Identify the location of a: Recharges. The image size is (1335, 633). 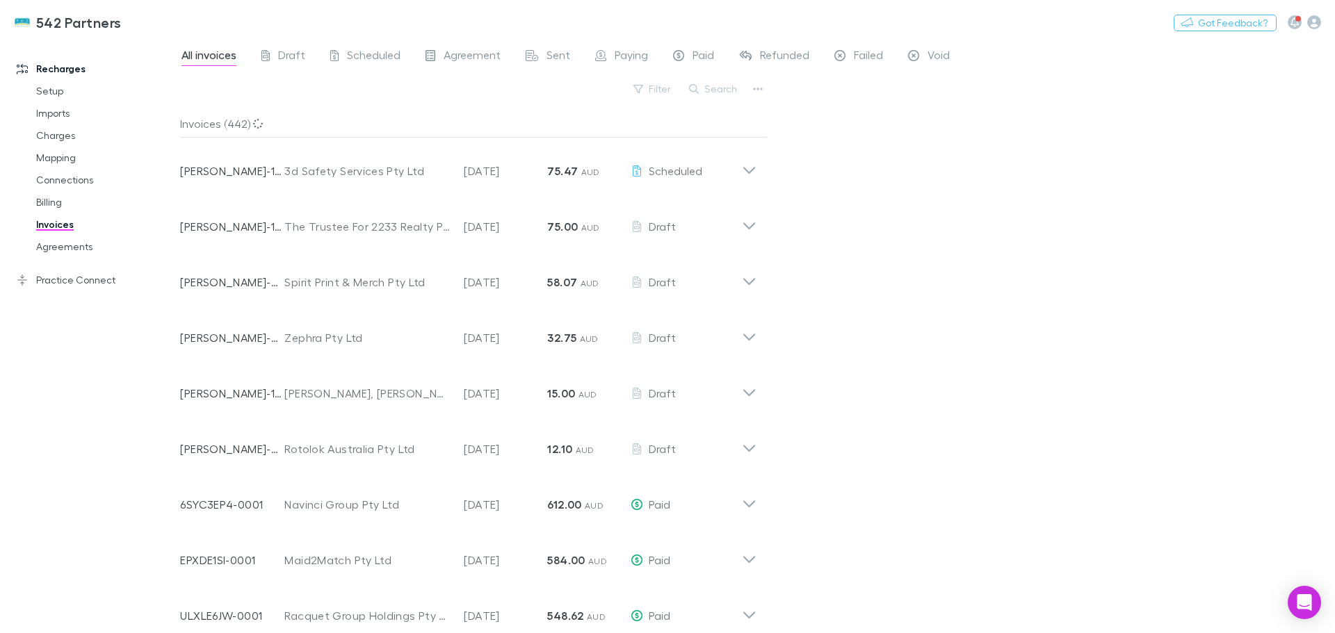
(95, 69).